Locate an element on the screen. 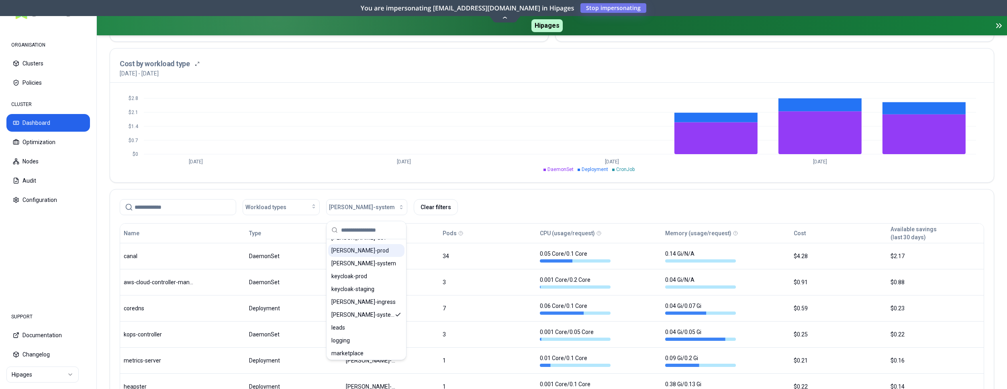 The height and width of the screenshot is (389, 1007). button: Configuration is located at coordinates (48, 200).